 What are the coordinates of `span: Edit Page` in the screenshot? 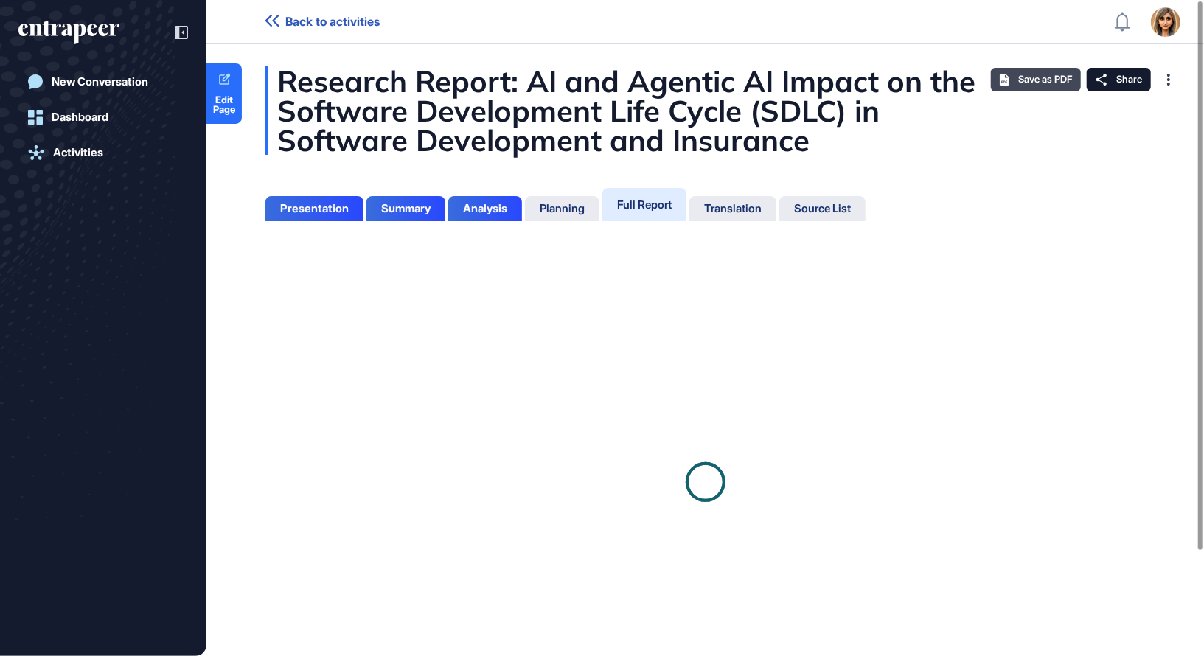 It's located at (224, 105).